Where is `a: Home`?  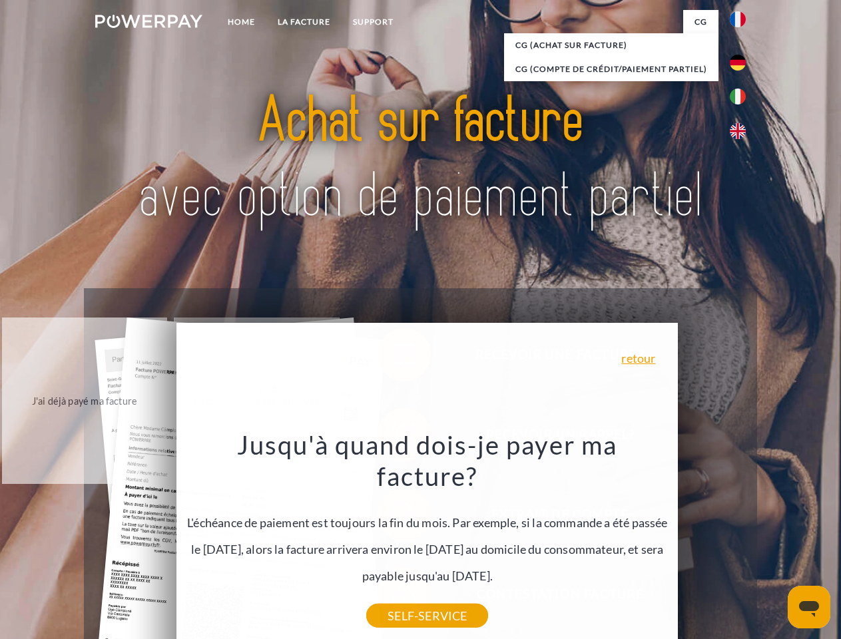 a: Home is located at coordinates (241, 22).